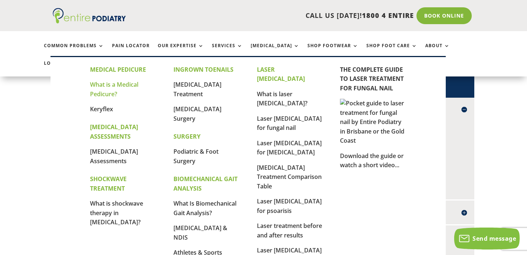 This screenshot has height=255, width=527. Describe the element at coordinates (444, 16) in the screenshot. I see `a: Book Online` at that location.